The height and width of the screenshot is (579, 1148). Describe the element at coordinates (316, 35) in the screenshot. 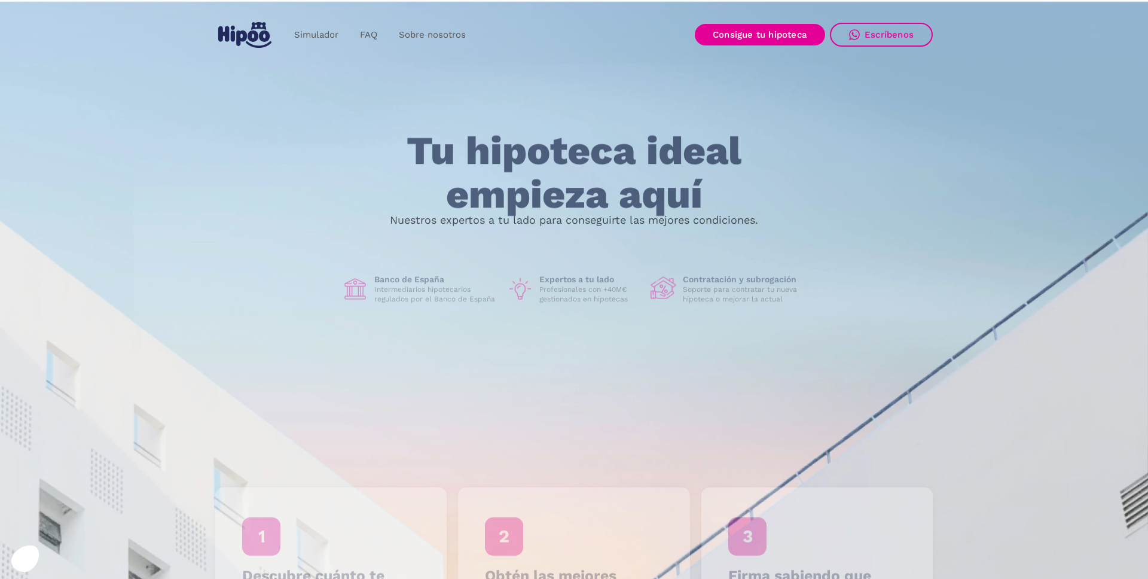

I see `a: Simulador` at that location.